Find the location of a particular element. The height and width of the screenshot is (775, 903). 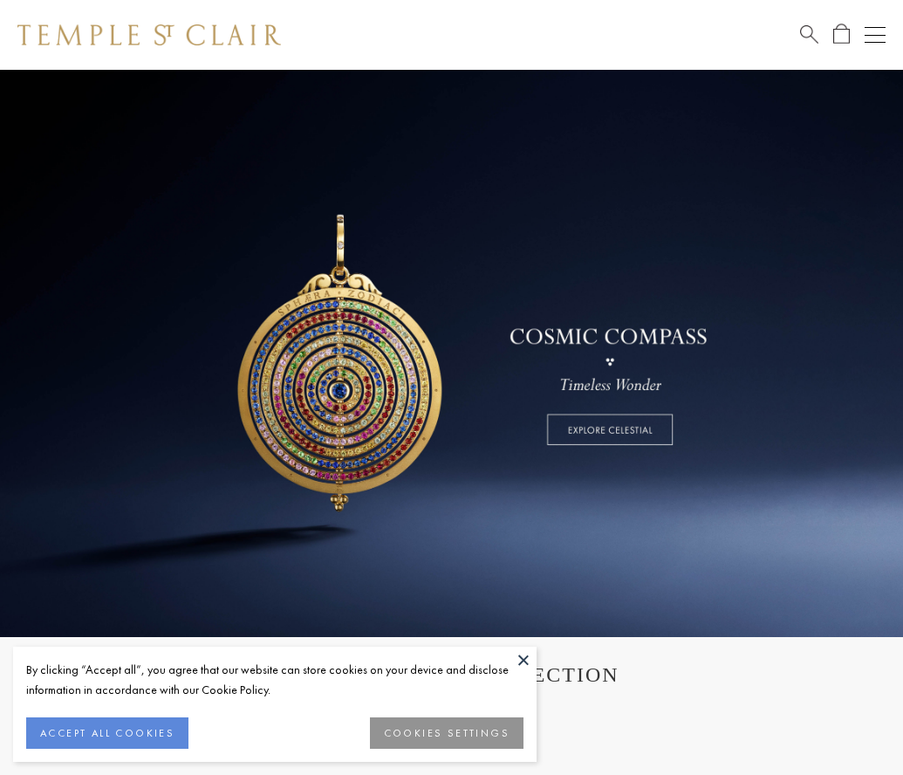

button: ACCEPT ALL COOKIES is located at coordinates (107, 733).